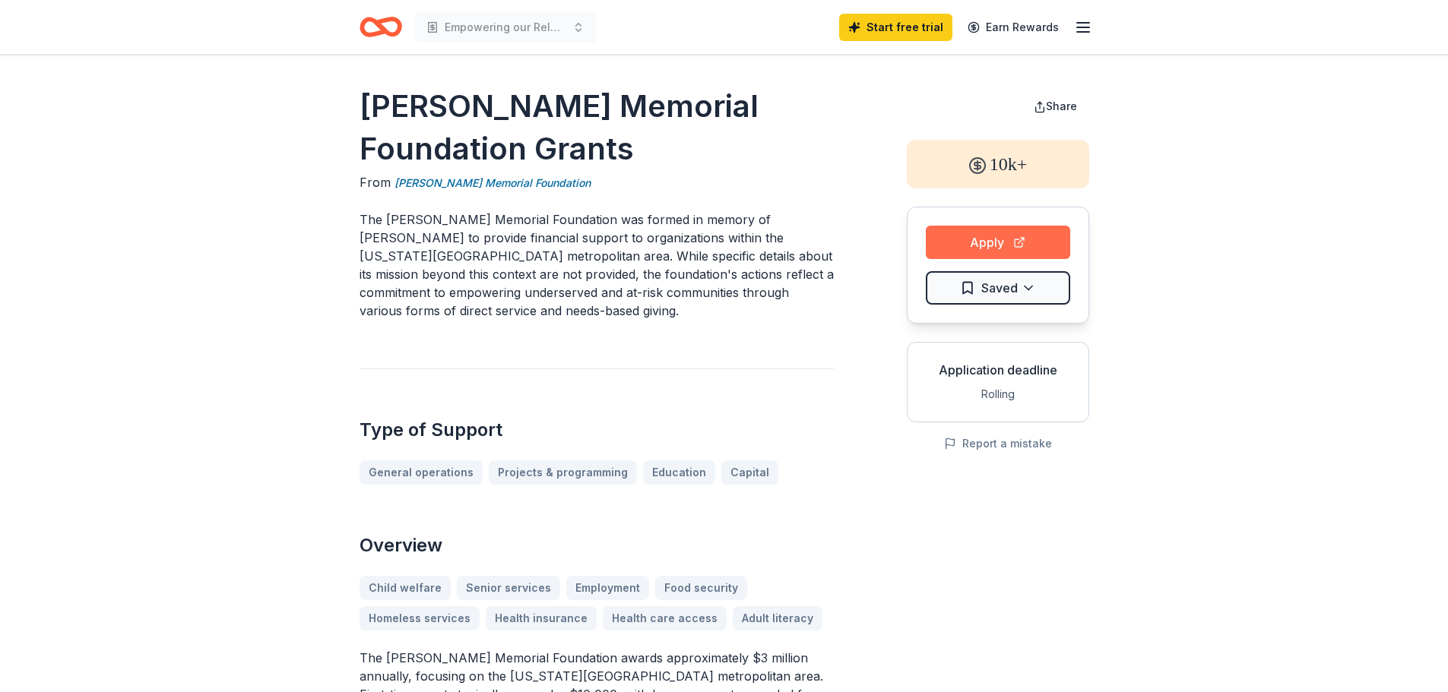 The height and width of the screenshot is (692, 1448). What do you see at coordinates (562, 473) in the screenshot?
I see `a: Projects & programming` at bounding box center [562, 473].